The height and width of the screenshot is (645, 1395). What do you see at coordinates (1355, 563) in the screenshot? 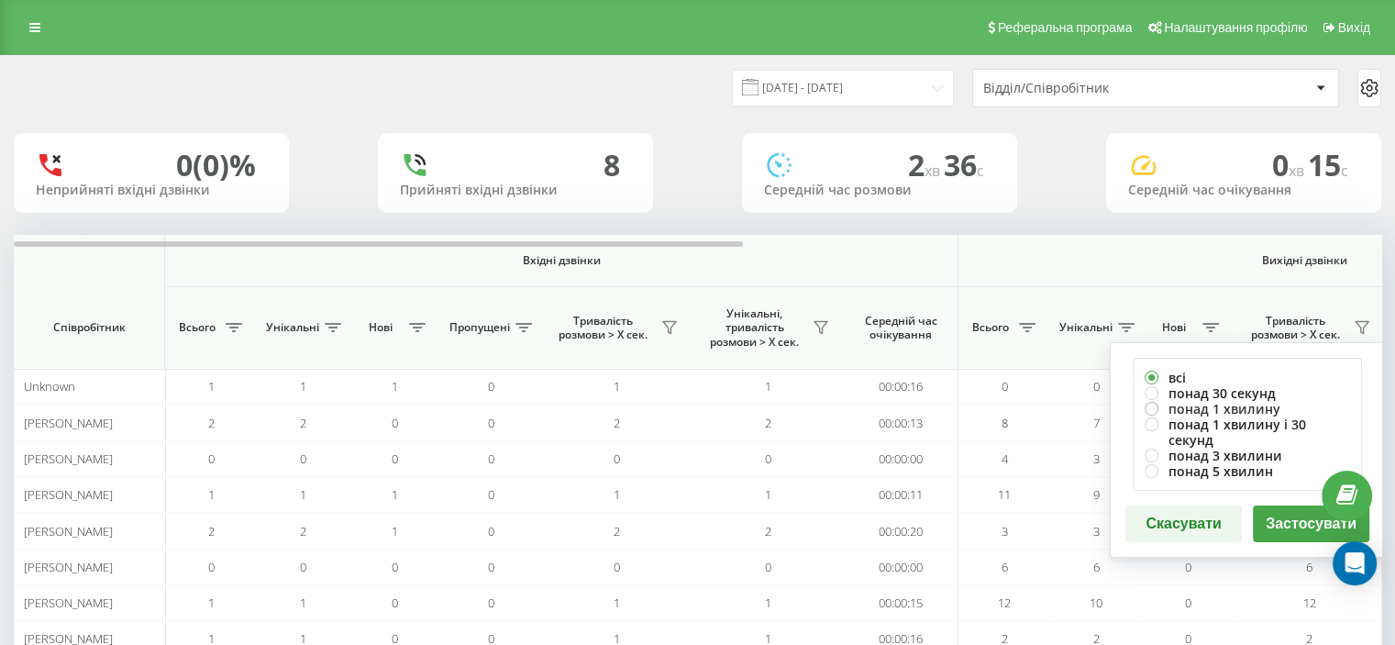
I see `div: Open Intercom Messenger` at bounding box center [1355, 563].